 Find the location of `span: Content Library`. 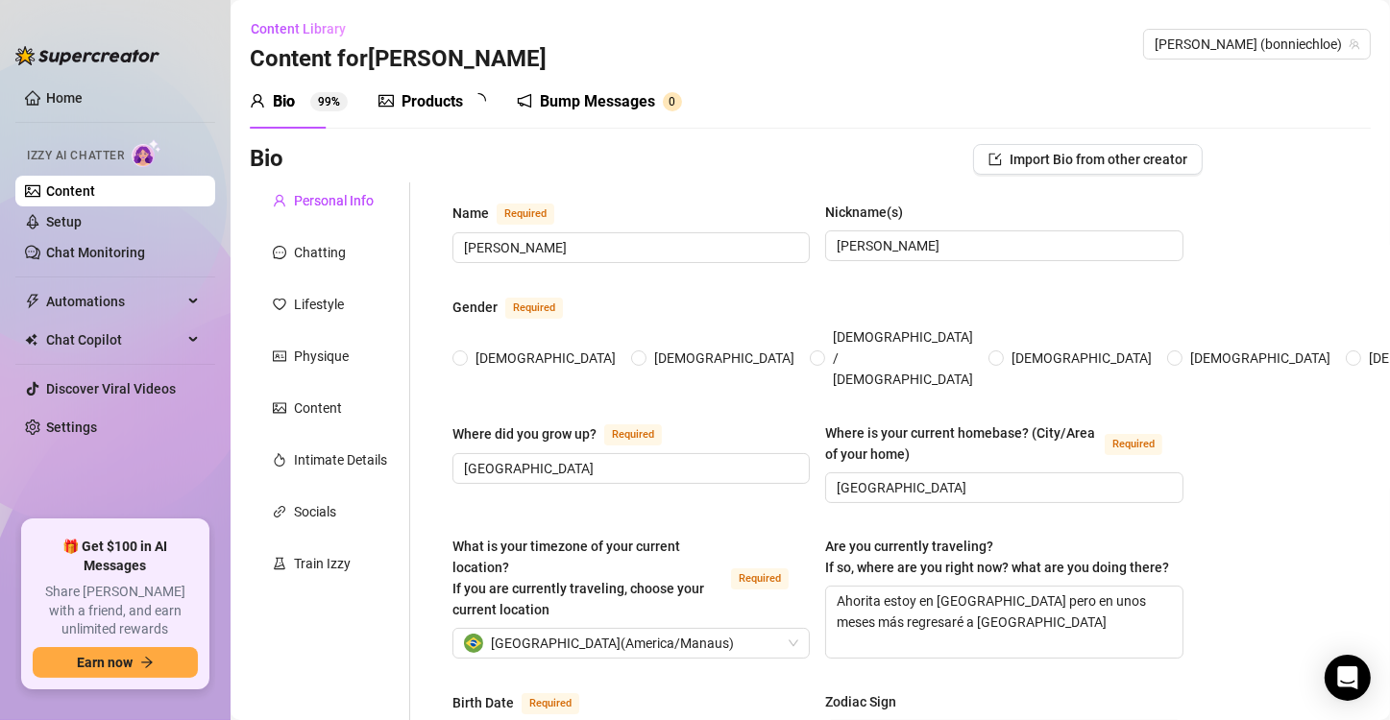

span: Content Library is located at coordinates (298, 29).